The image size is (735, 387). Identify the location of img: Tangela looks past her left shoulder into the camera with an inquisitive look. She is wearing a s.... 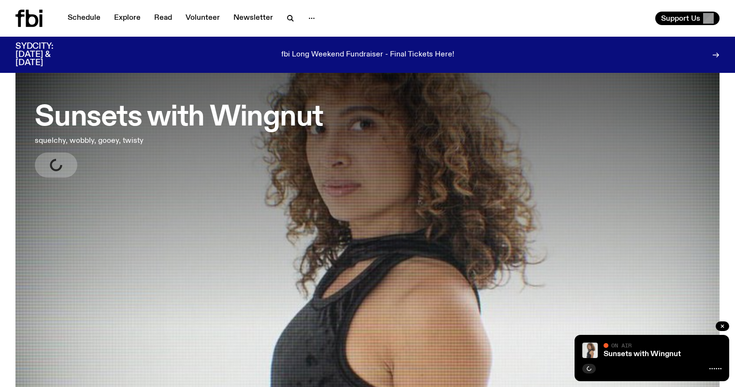
(590, 351).